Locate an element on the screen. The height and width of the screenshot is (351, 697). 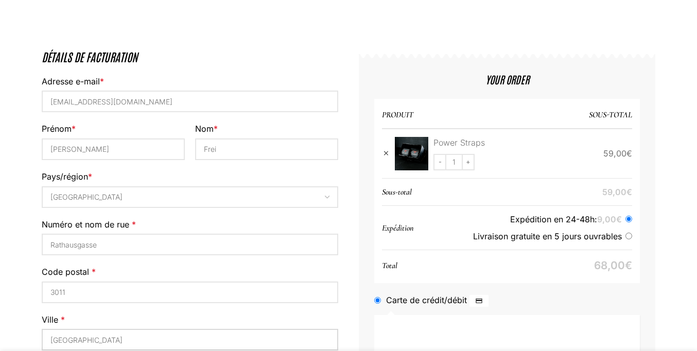
a: Remove this item is located at coordinates (386, 153).